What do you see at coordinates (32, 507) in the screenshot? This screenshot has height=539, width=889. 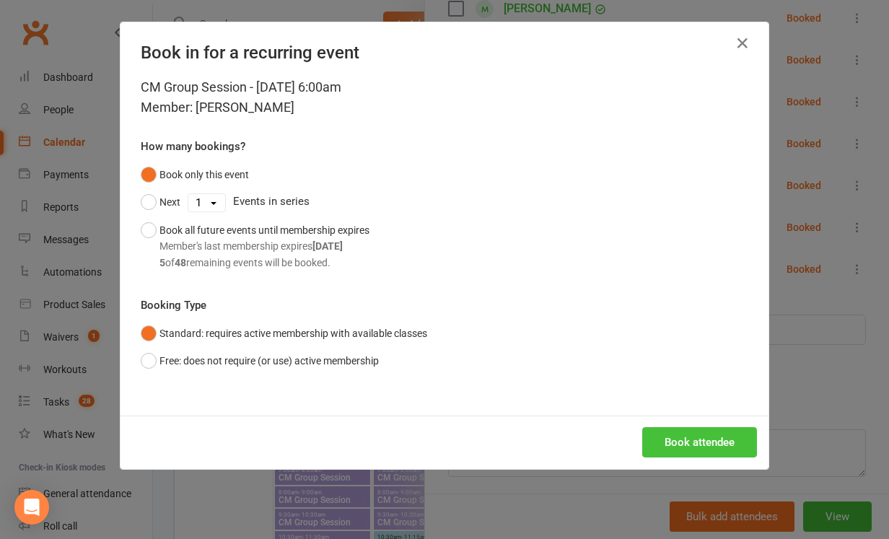 I see `div: Open Intercom Messenger` at bounding box center [32, 507].